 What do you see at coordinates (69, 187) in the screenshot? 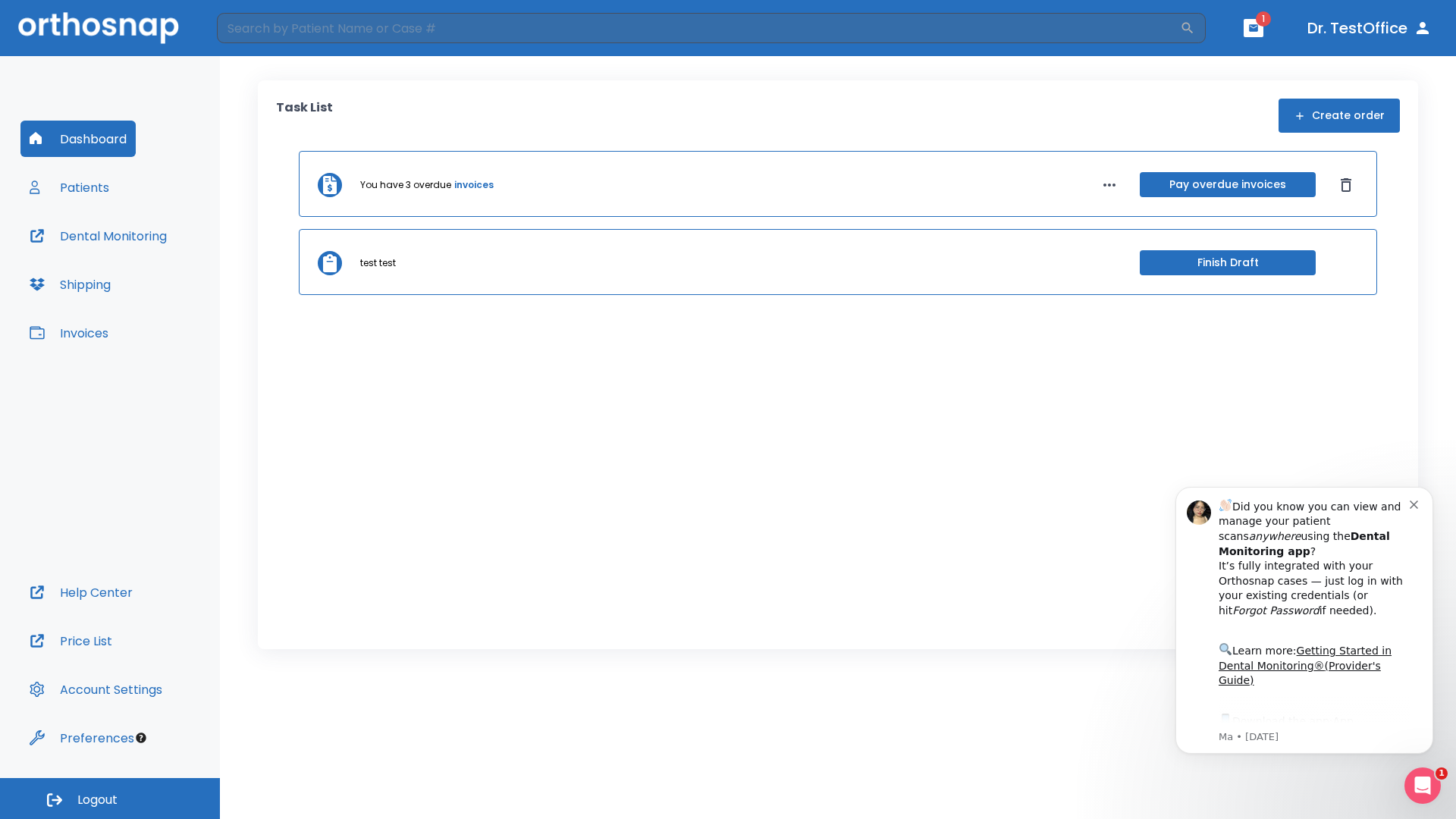
I see `a: Patients` at bounding box center [69, 187].